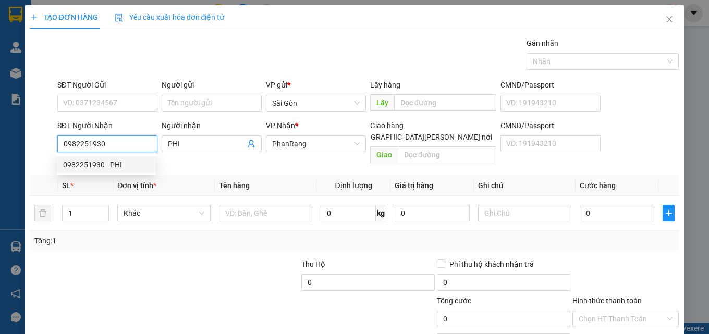  What do you see at coordinates (30, 83) in the screenshot?
I see `b: Thiện Trí` at bounding box center [30, 83].